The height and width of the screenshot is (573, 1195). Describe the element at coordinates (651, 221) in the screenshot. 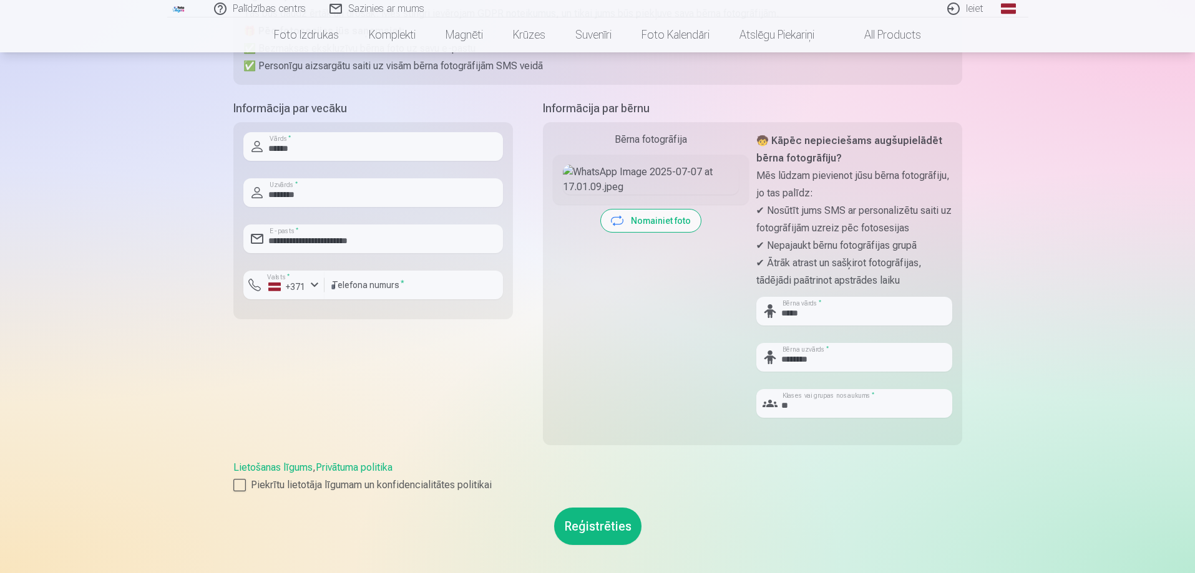

I see `button: Nomainiet foto` at that location.